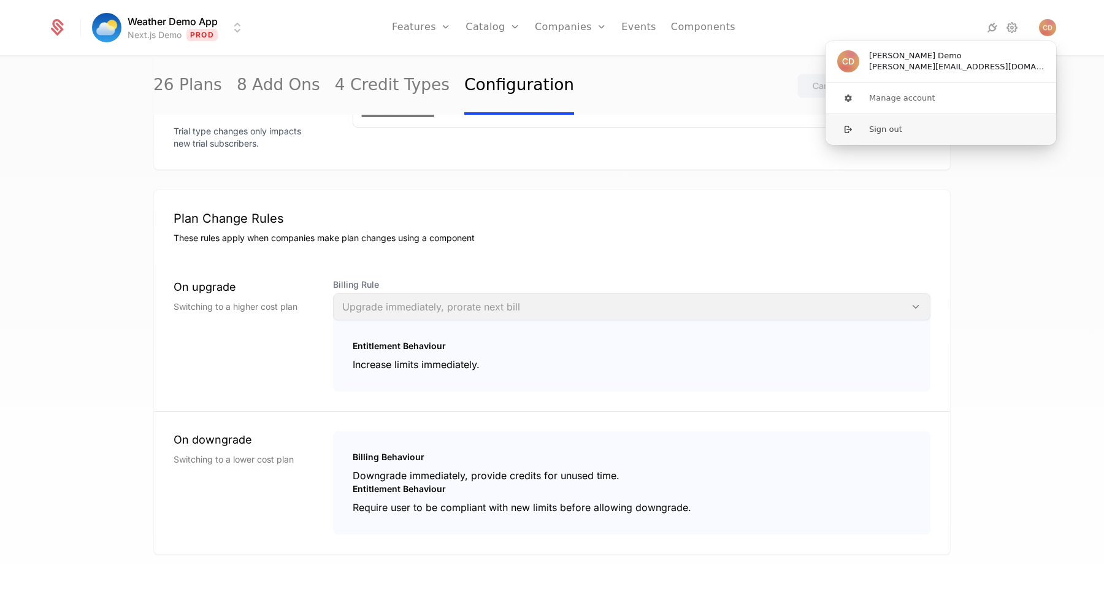 The image size is (1104, 616). I want to click on button: Sign out, so click(941, 129).